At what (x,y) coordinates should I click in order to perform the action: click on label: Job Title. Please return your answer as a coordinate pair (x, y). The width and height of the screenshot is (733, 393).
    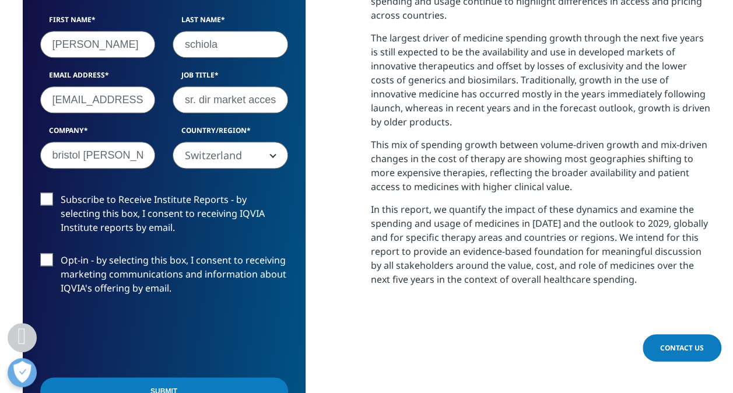
    Looking at the image, I should click on (230, 78).